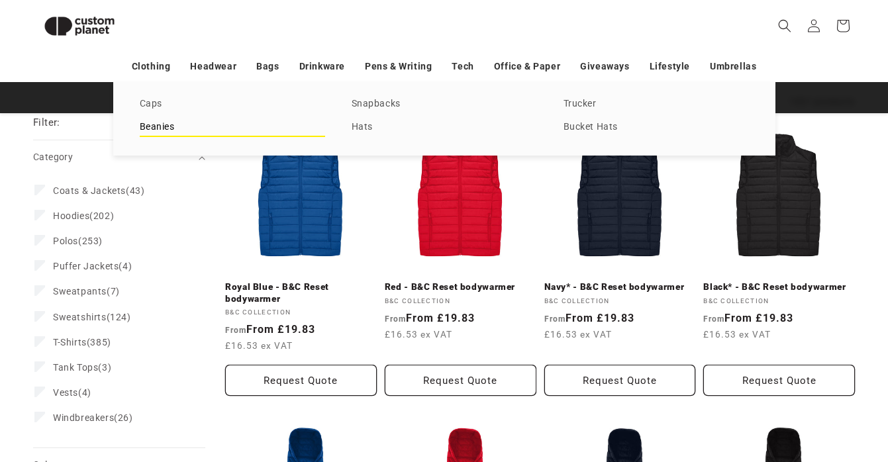 The width and height of the screenshot is (888, 462). What do you see at coordinates (79, 291) in the screenshot?
I see `span: Sweatpants` at bounding box center [79, 291].